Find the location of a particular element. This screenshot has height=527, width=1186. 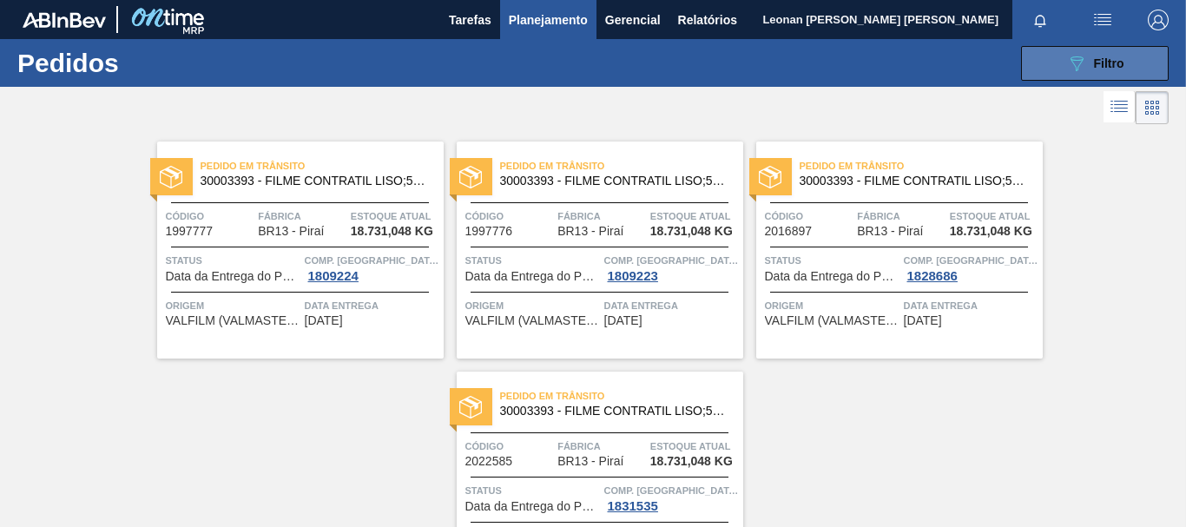

a: statusPedido em Trânsito30003393 - FILME CONTRATIL LISO;530 MM;50 MICRA;Código1997776FábricaBR13 ... is located at coordinates (593, 250).